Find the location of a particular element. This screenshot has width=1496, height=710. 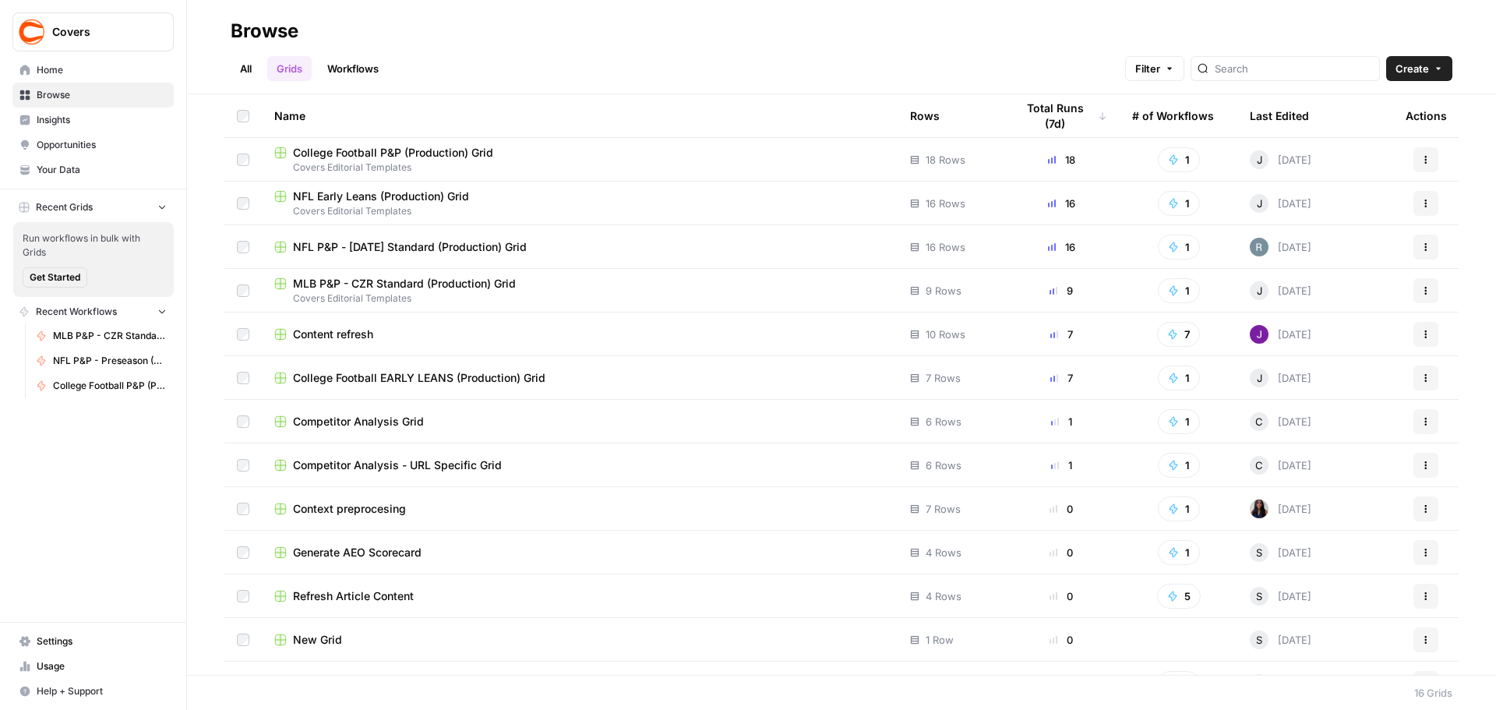

button: Filter is located at coordinates (1155, 69).